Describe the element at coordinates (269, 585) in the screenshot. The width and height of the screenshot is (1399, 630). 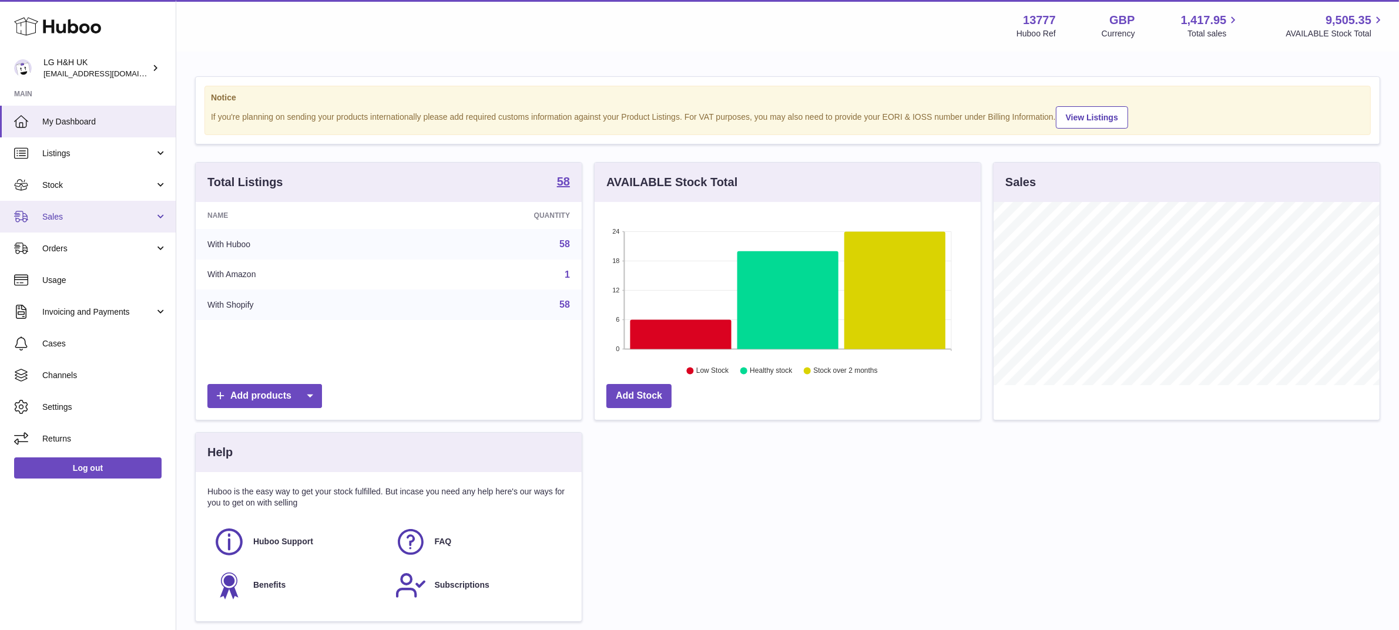
I see `span: Benefits` at that location.